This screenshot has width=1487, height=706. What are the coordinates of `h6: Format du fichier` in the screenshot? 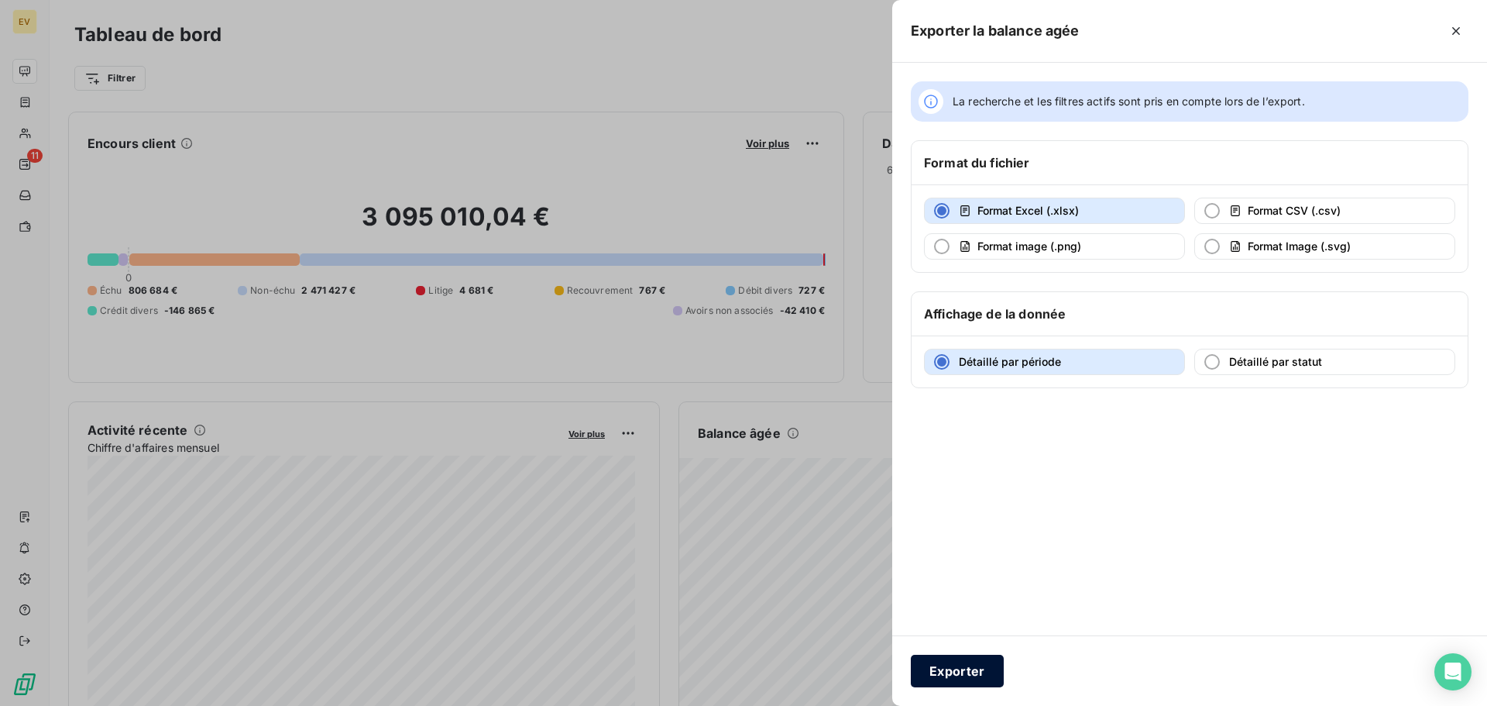 It's located at (977, 163).